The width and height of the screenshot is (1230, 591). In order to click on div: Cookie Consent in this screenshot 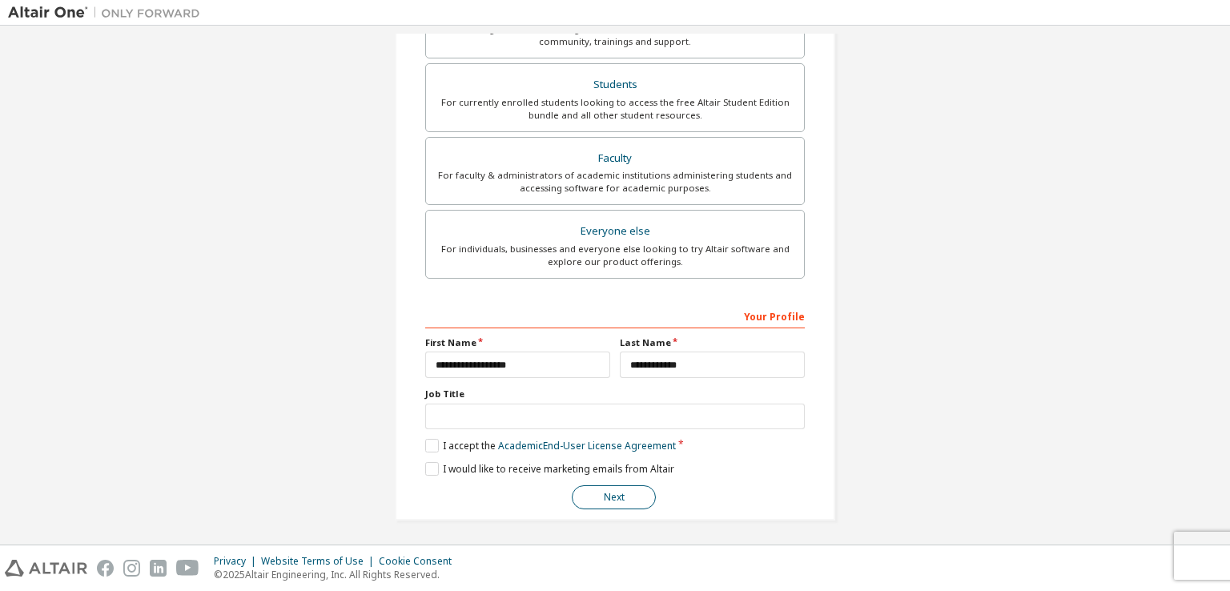, I will do `click(420, 561)`.